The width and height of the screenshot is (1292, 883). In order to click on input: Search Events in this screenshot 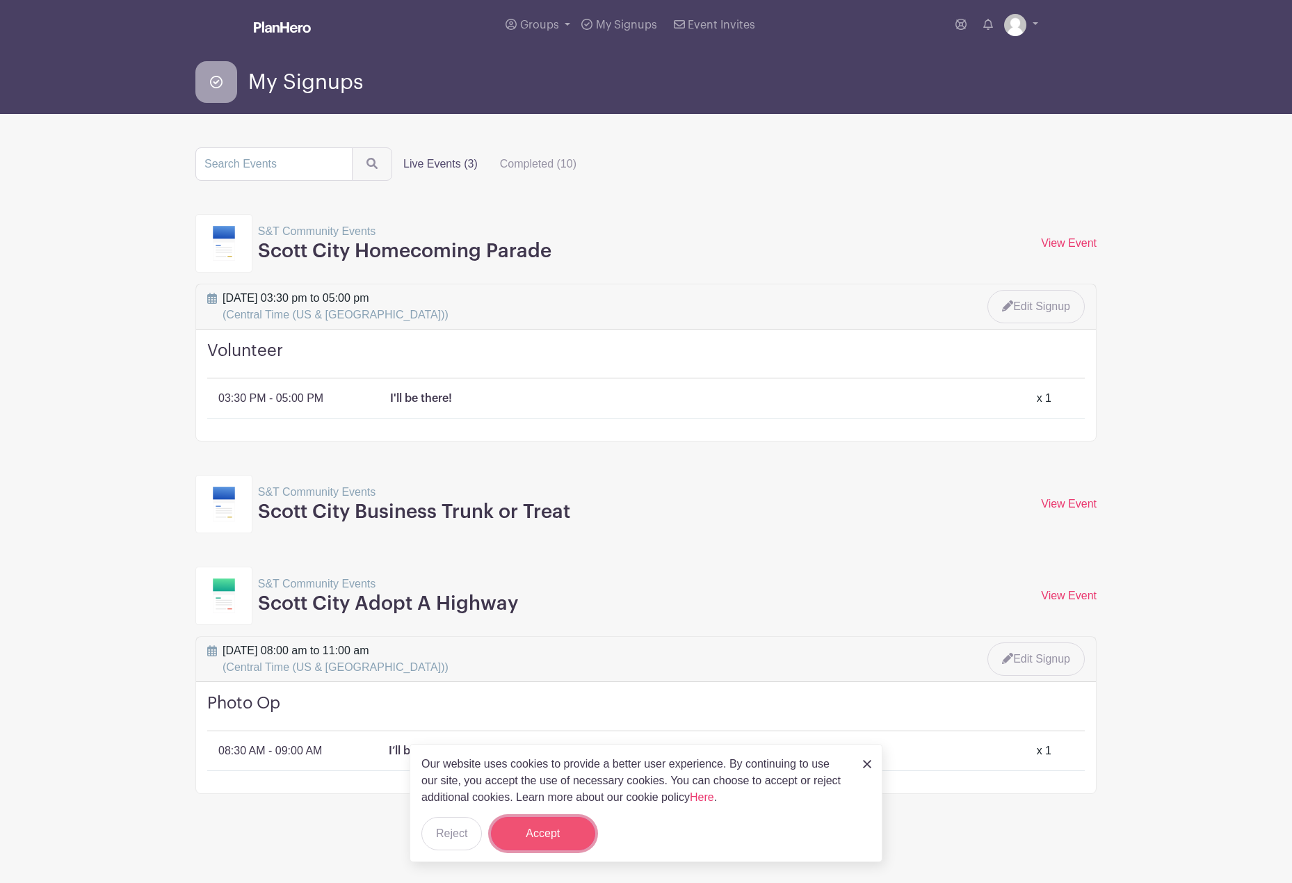, I will do `click(274, 164)`.